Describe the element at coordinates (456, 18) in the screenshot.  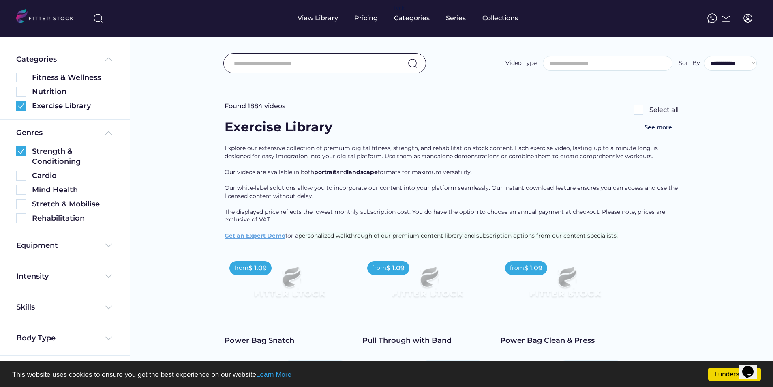
I see `div: Series` at that location.